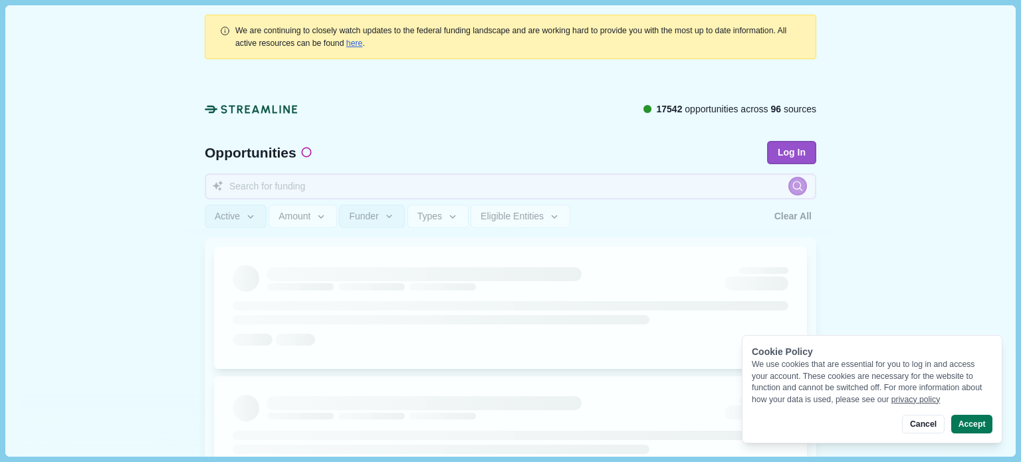  What do you see at coordinates (792, 152) in the screenshot?
I see `button: Log In` at bounding box center [792, 152].